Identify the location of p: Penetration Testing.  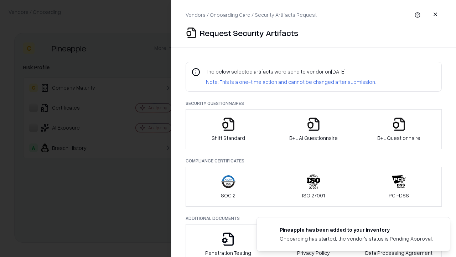
(228, 252).